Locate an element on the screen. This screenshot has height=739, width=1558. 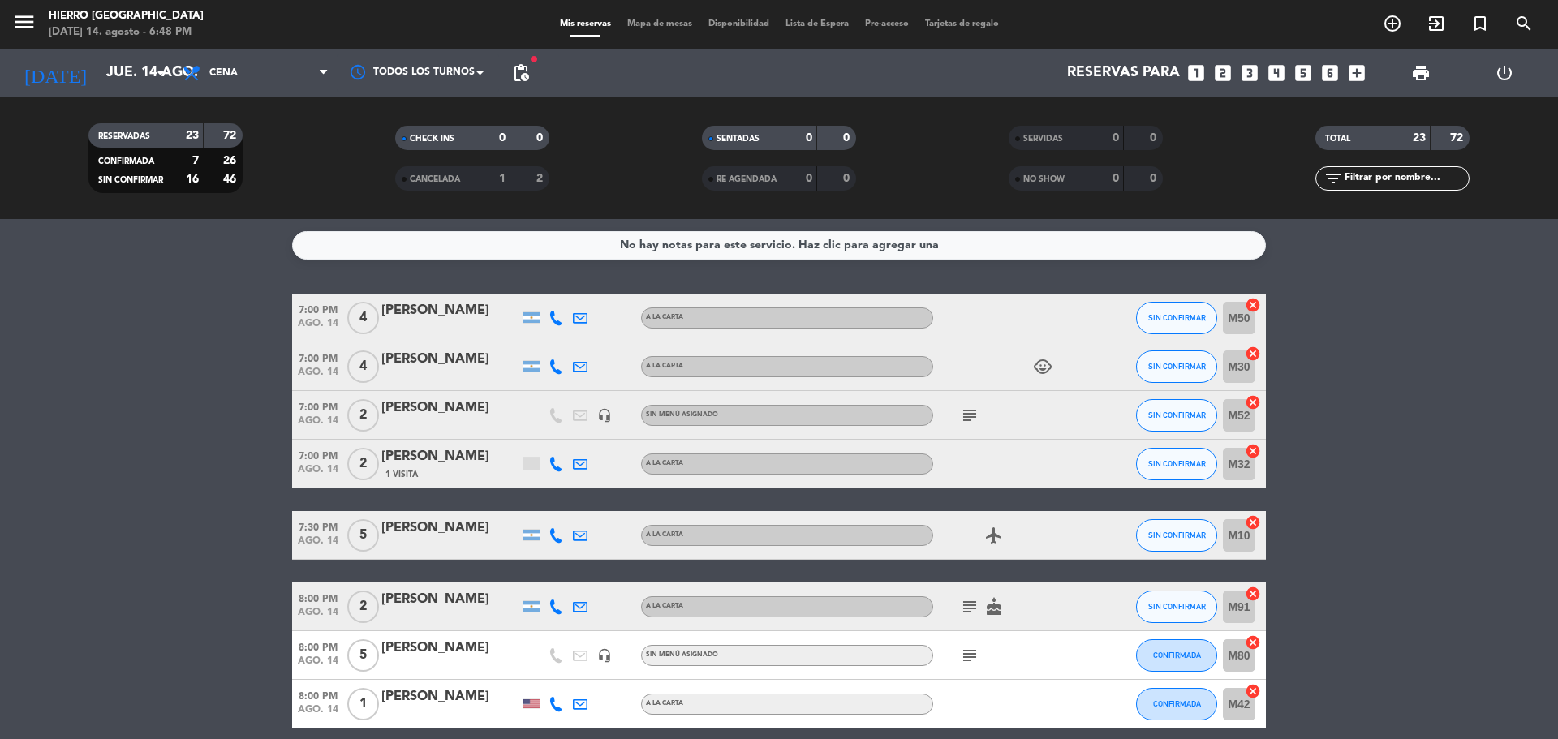
i: filter_list is located at coordinates (1333, 179).